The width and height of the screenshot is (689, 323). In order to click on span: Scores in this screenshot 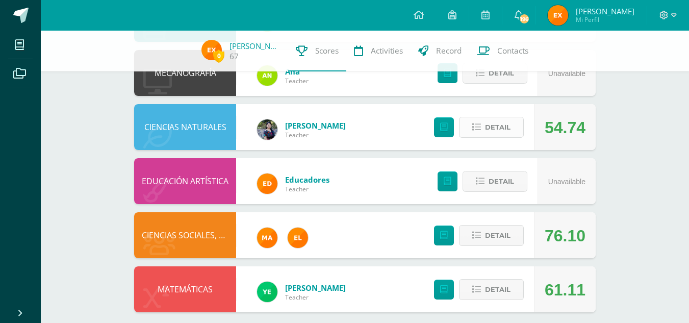, I will do `click(327, 51)`.